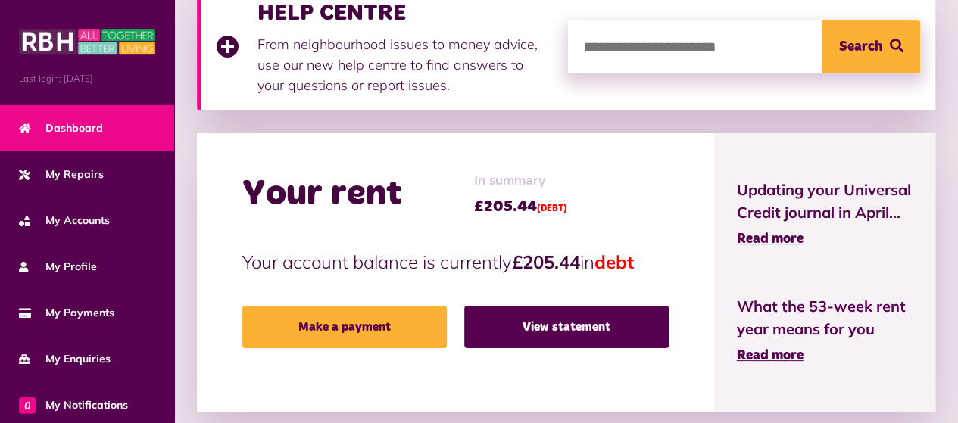 This screenshot has height=423, width=958. Describe the element at coordinates (87, 42) in the screenshot. I see `img: MyRBH` at that location.